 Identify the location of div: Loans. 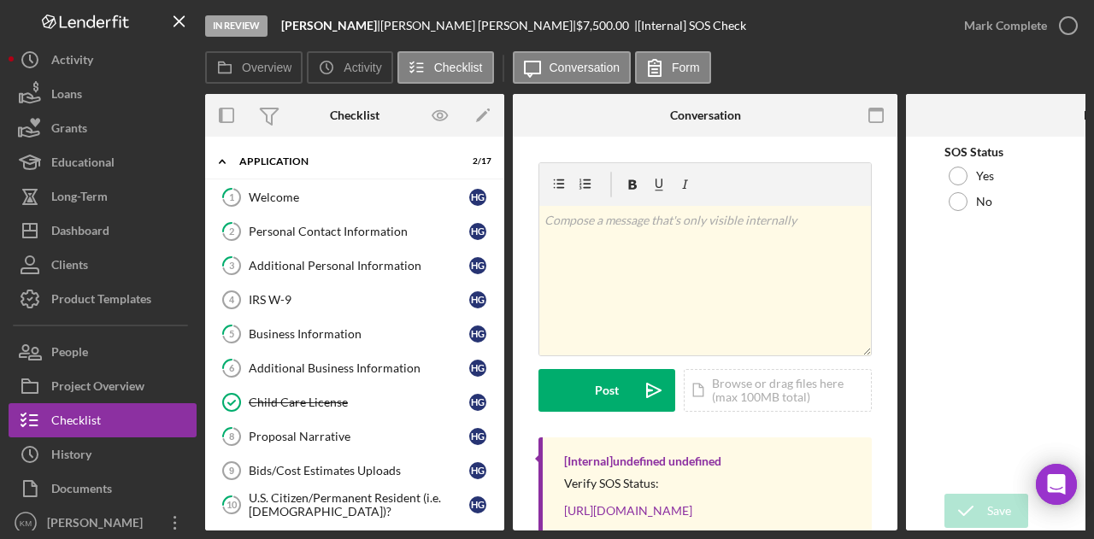
(67, 96).